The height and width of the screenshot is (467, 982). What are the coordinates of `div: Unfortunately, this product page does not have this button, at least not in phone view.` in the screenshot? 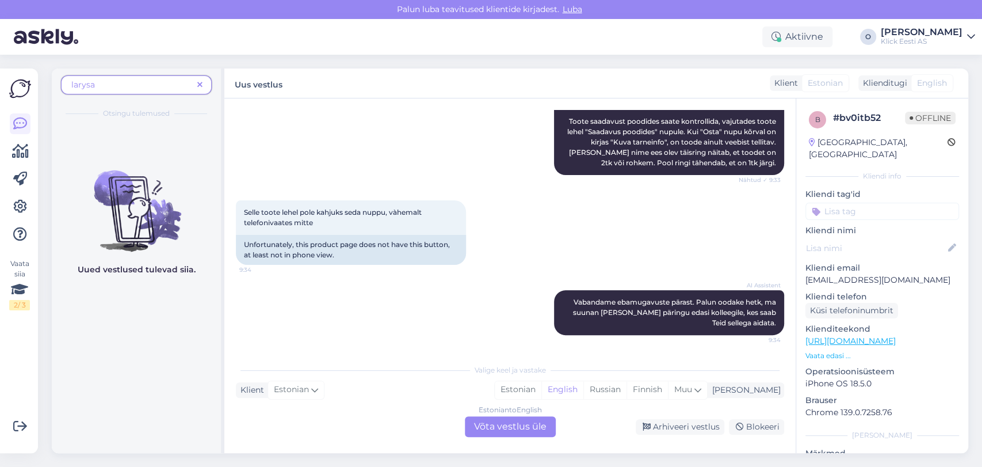 It's located at (351, 250).